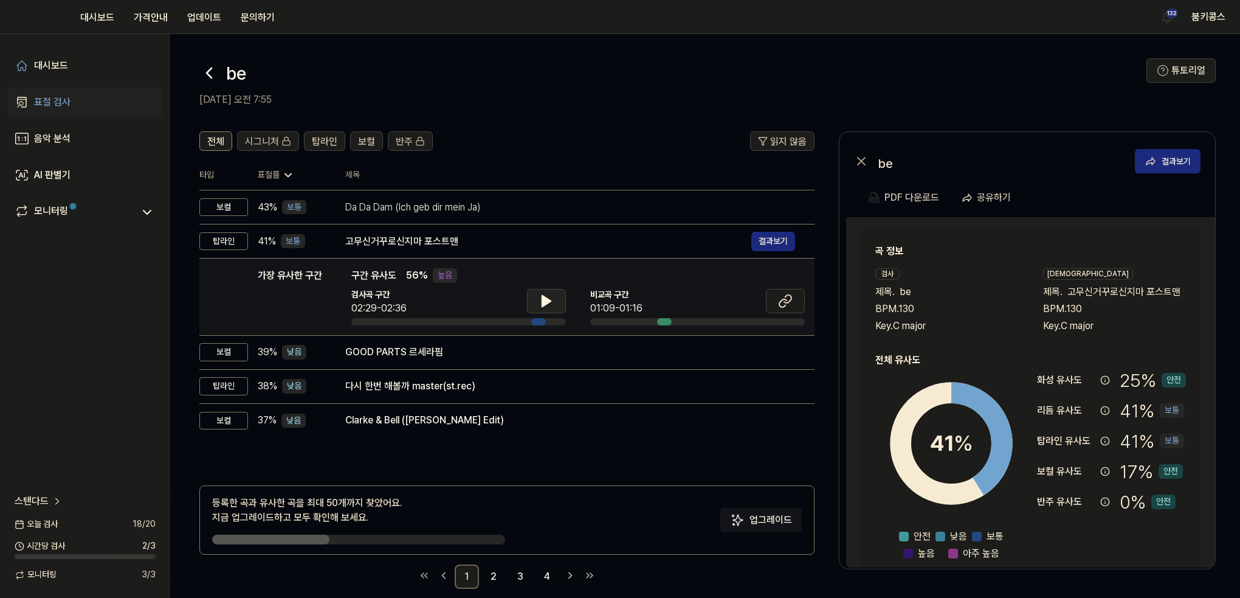  Describe the element at coordinates (325, 142) in the screenshot. I see `span: 탑라인` at that location.